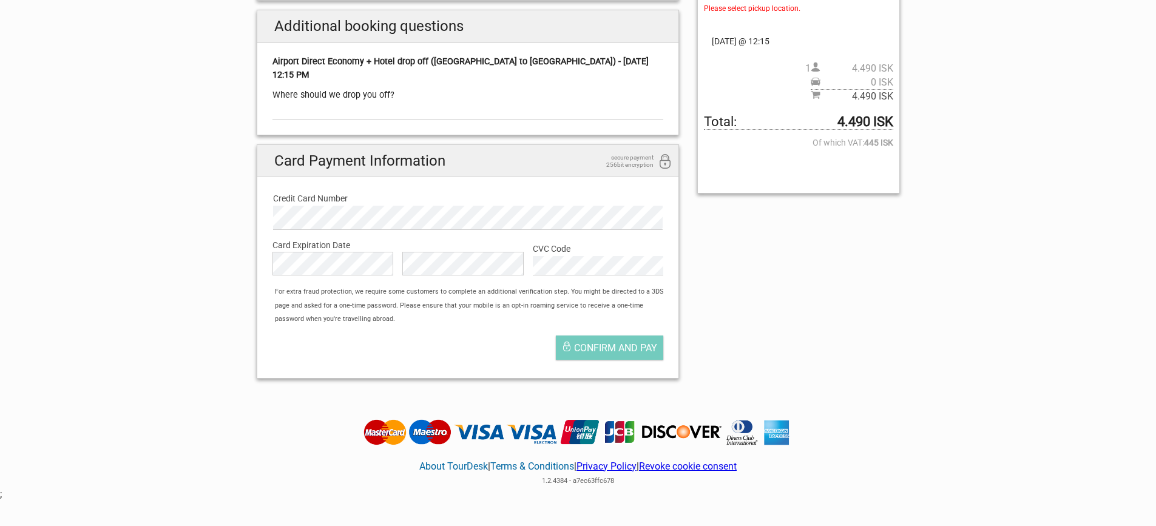 The width and height of the screenshot is (1156, 526). What do you see at coordinates (609, 348) in the screenshot?
I see `button: Confirm and pay` at bounding box center [609, 348].